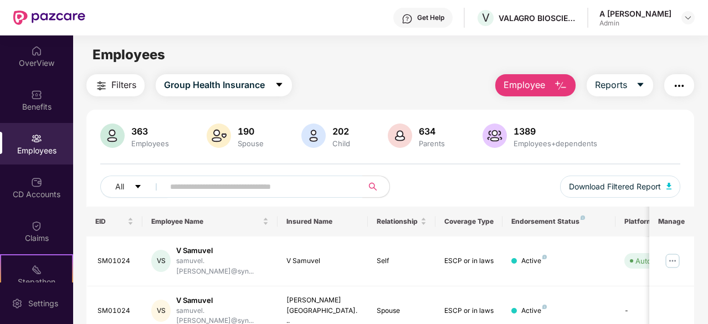  Describe the element at coordinates (37, 282) in the screenshot. I see `div: Stepathon` at that location.